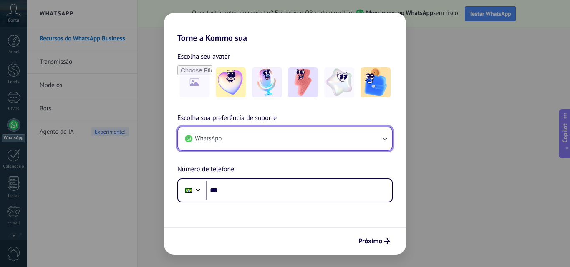 This screenshot has height=267, width=570. What do you see at coordinates (285, 28) in the screenshot?
I see `h2: Torne a Kommo sua` at bounding box center [285, 28].